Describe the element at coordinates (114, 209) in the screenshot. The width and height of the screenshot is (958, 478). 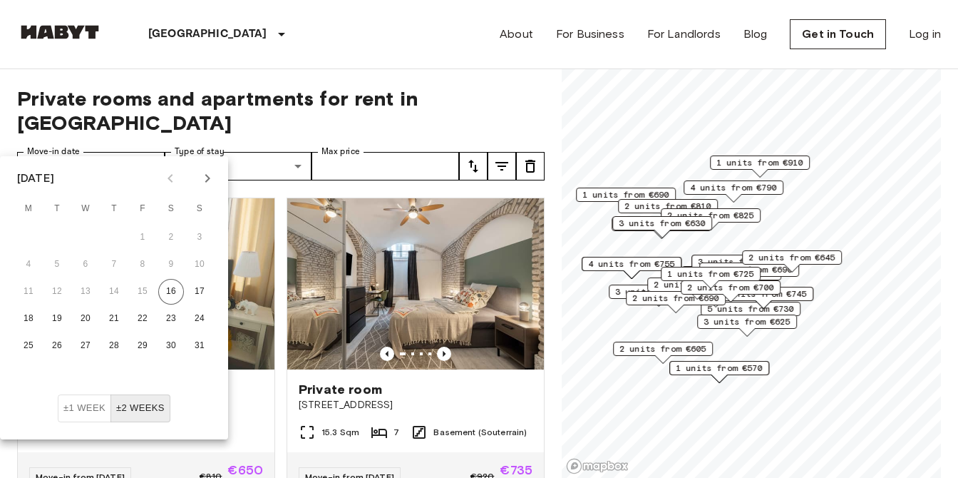
I see `span: Thursday` at that location.